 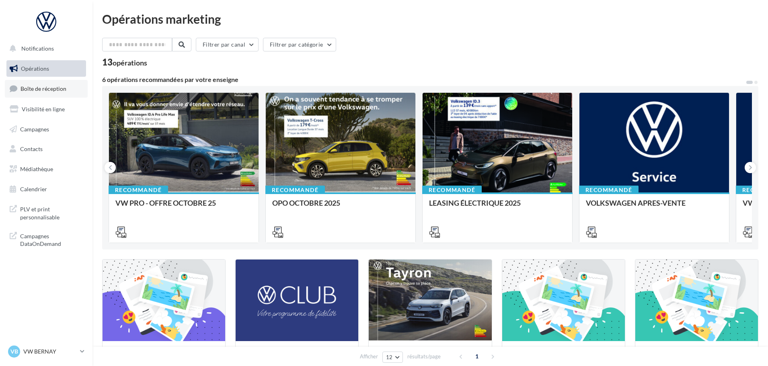 What do you see at coordinates (35, 129) in the screenshot?
I see `span: Campagnes` at bounding box center [35, 129].